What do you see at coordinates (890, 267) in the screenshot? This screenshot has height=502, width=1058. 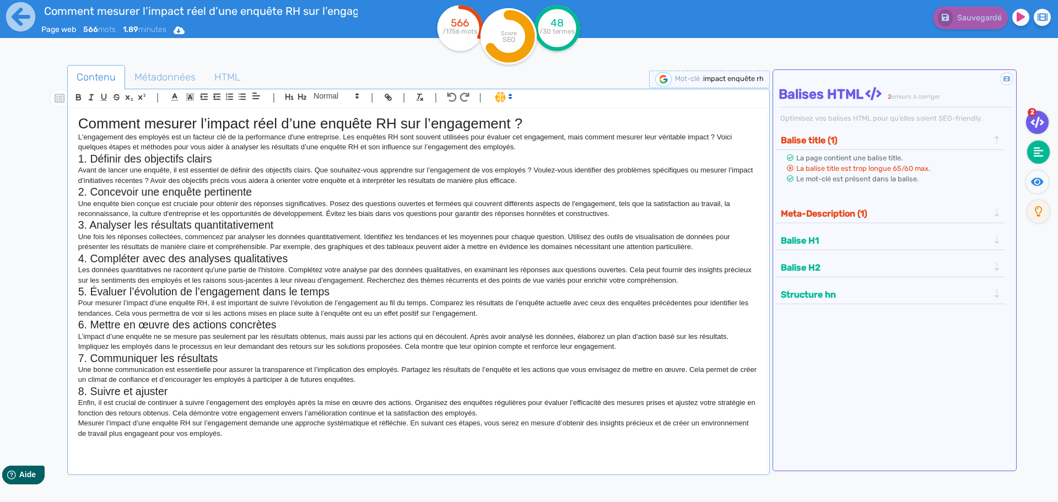 I see `div: Balise H2` at bounding box center [890, 267].